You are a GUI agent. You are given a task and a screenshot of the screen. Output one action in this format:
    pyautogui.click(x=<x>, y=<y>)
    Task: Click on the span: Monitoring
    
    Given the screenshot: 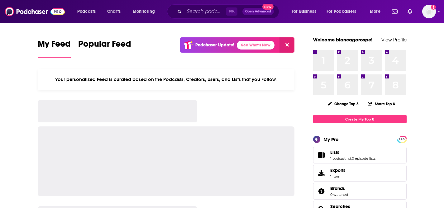 What is the action you would take?
    pyautogui.click(x=144, y=12)
    